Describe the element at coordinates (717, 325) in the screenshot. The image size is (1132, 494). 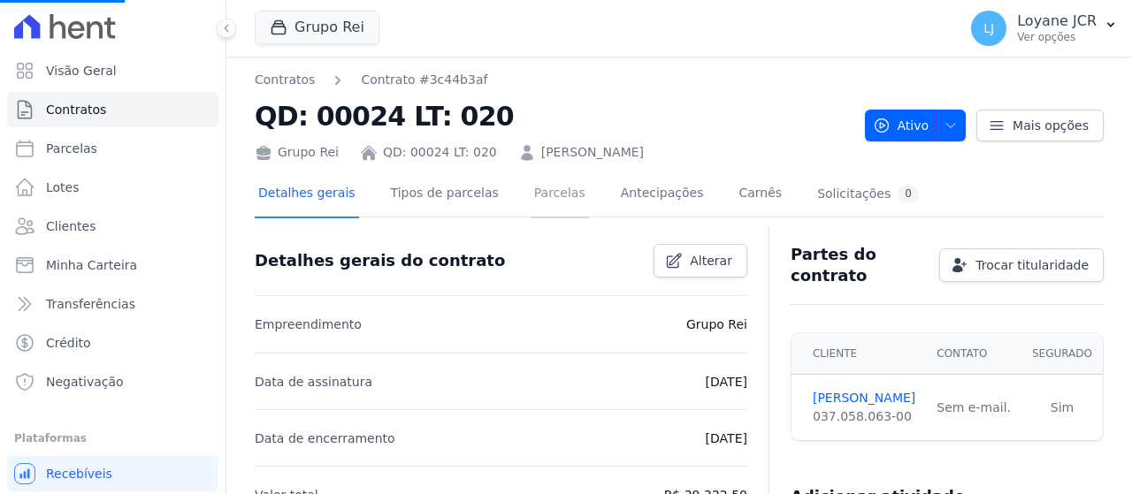
I see `p: Grupo Rei` at that location.